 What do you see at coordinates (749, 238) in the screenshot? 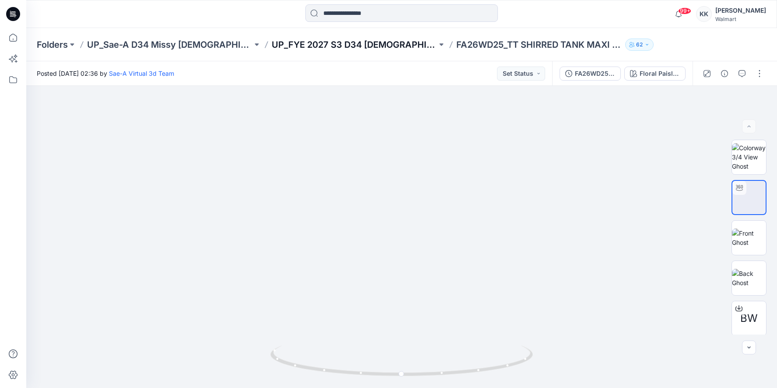
I see `img: Front Ghost` at bounding box center [749, 238].